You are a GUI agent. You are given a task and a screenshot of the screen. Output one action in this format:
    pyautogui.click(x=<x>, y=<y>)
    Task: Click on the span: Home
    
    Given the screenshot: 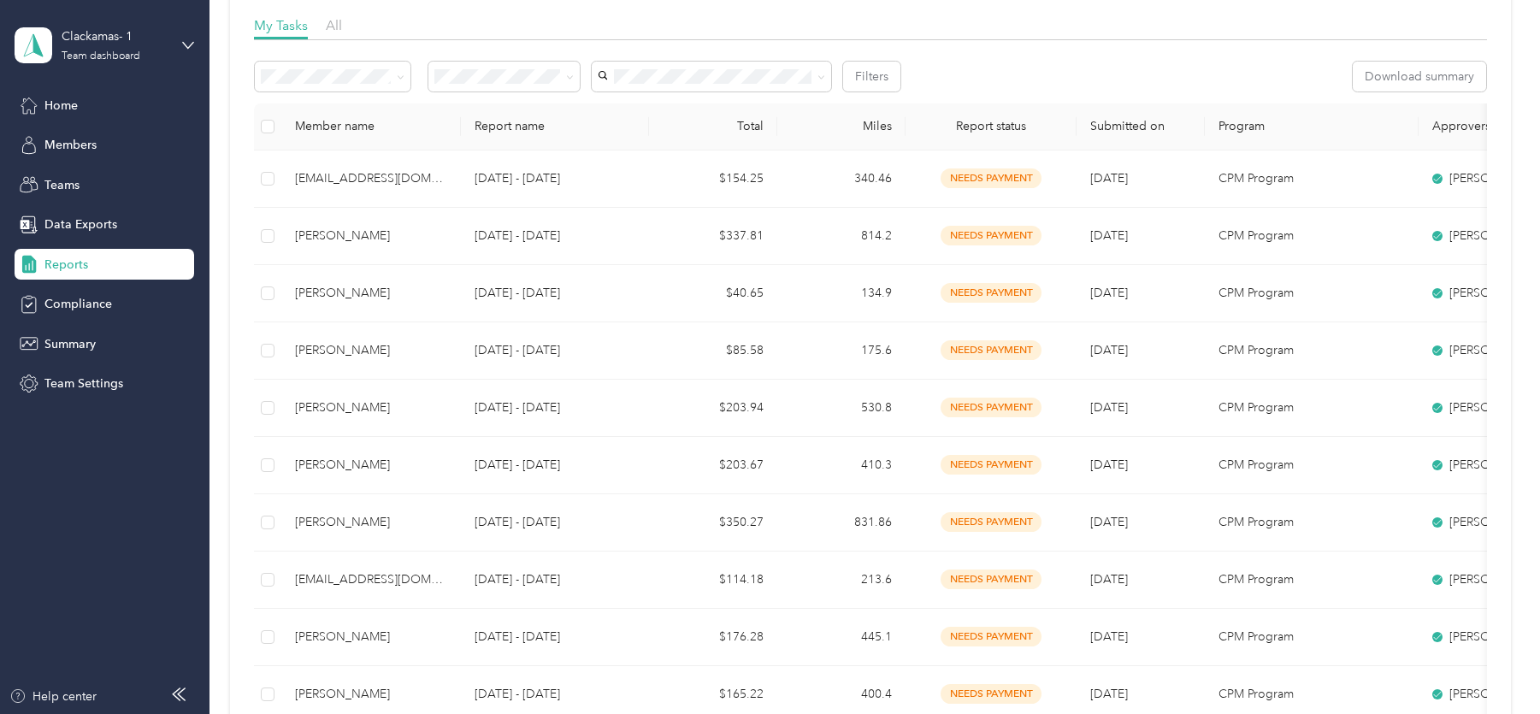 What is the action you would take?
    pyautogui.click(x=61, y=105)
    